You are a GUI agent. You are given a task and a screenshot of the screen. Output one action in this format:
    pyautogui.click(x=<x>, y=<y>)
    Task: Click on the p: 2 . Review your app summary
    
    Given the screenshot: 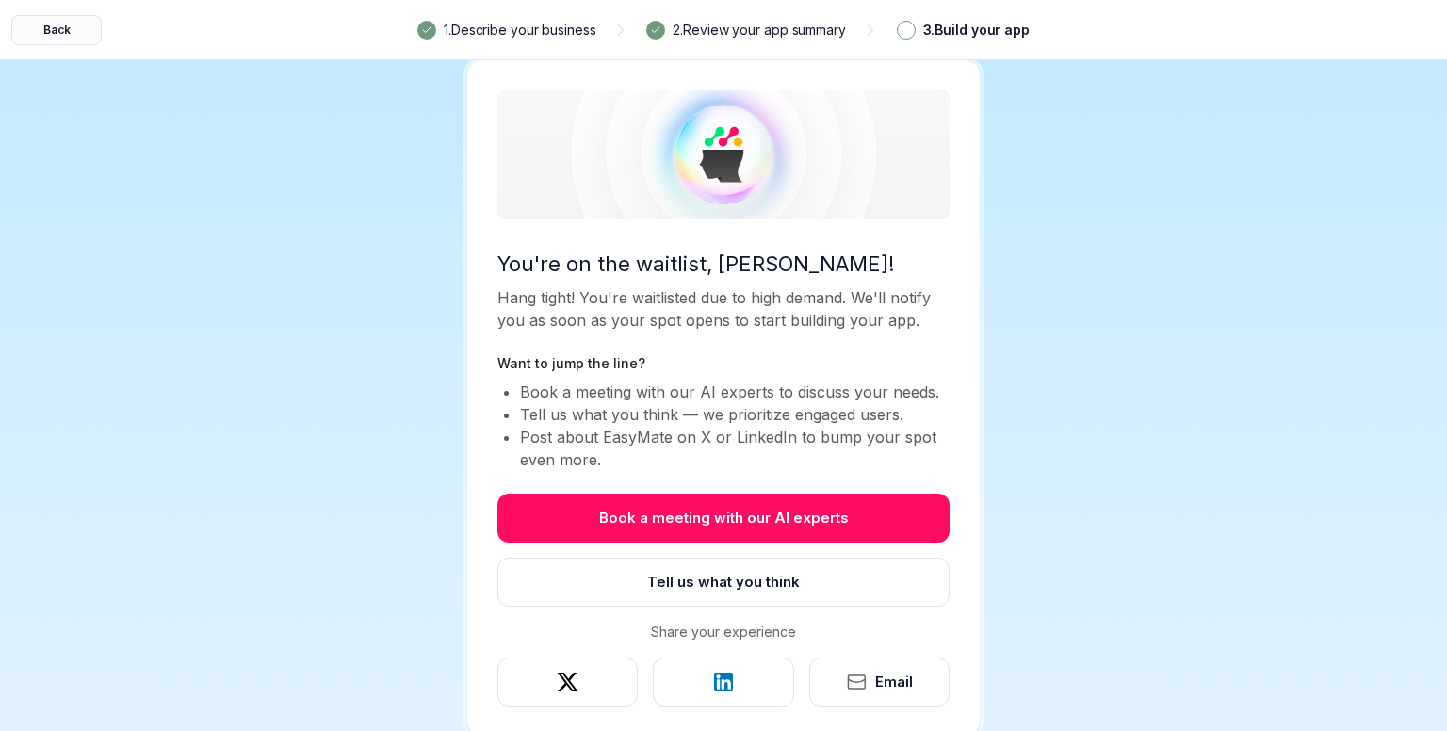 What is the action you would take?
    pyautogui.click(x=759, y=30)
    